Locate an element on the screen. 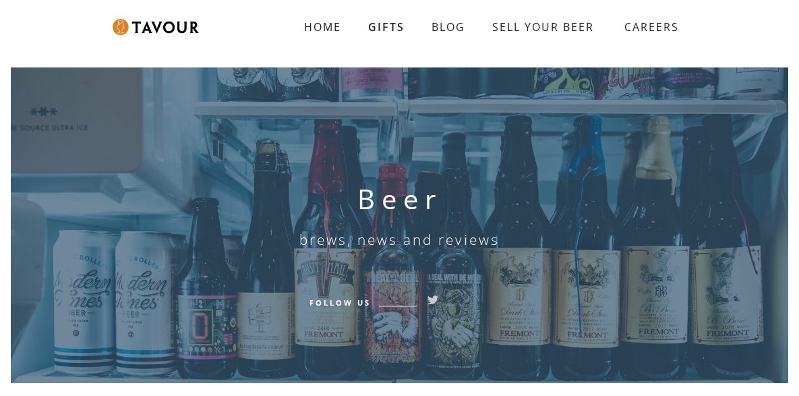 Image resolution: width=799 pixels, height=396 pixels. a: BLOG is located at coordinates (448, 27).